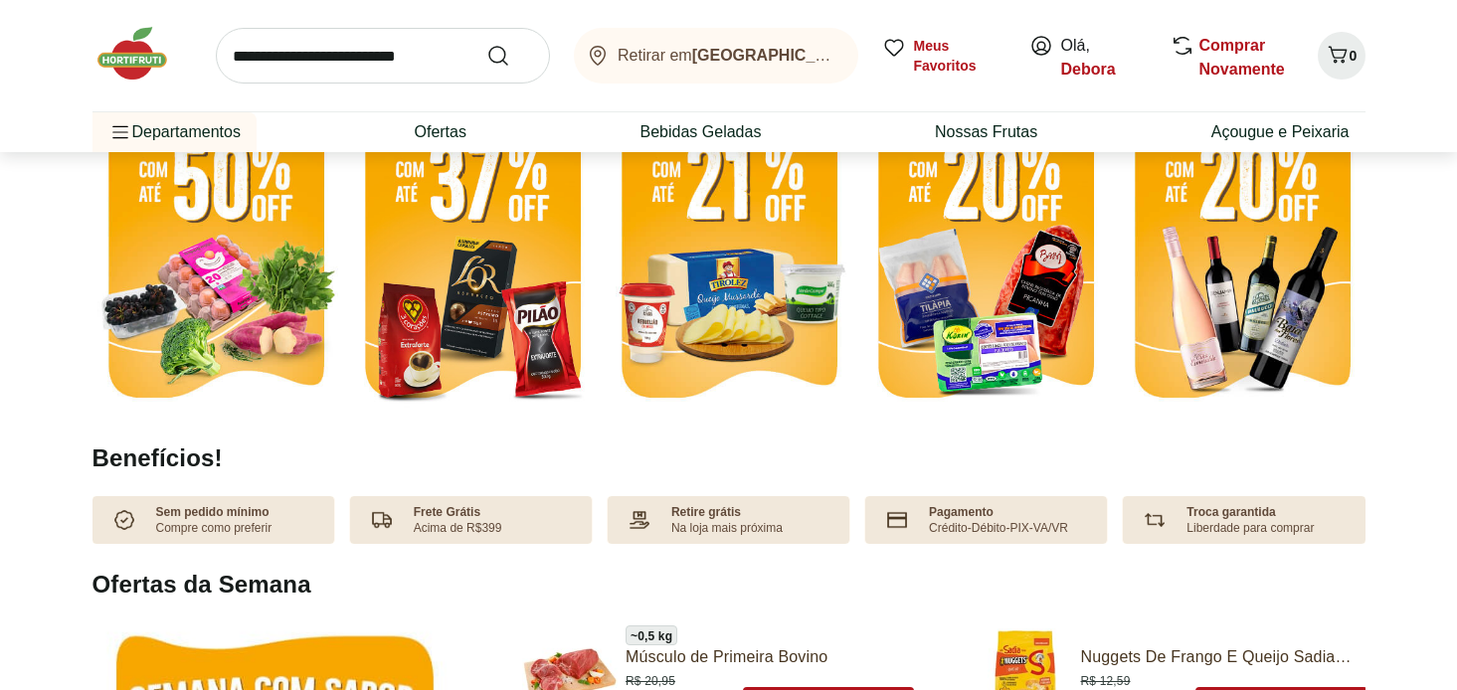  What do you see at coordinates (727, 528) in the screenshot?
I see `p: Na loja mais próxima` at bounding box center [727, 528].